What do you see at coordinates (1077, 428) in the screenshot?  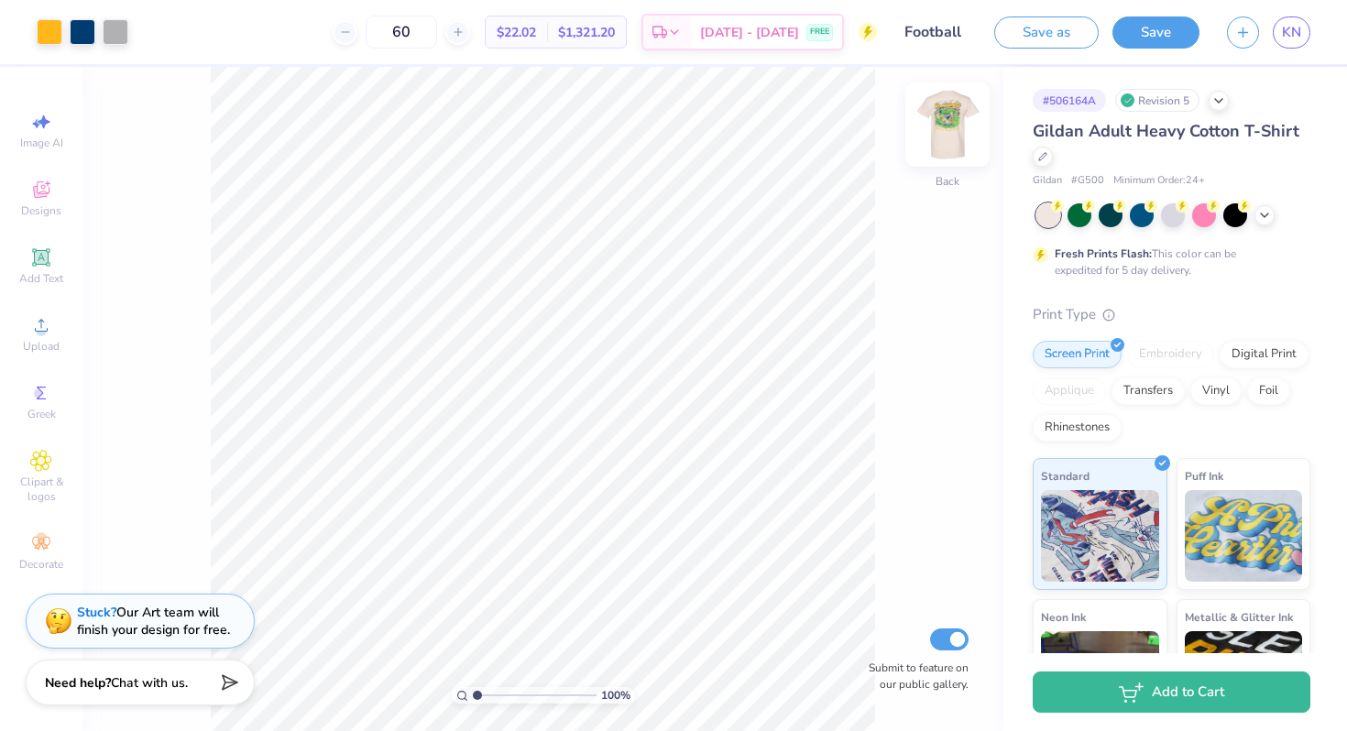 I see `div: Rhinestones` at bounding box center [1077, 428].